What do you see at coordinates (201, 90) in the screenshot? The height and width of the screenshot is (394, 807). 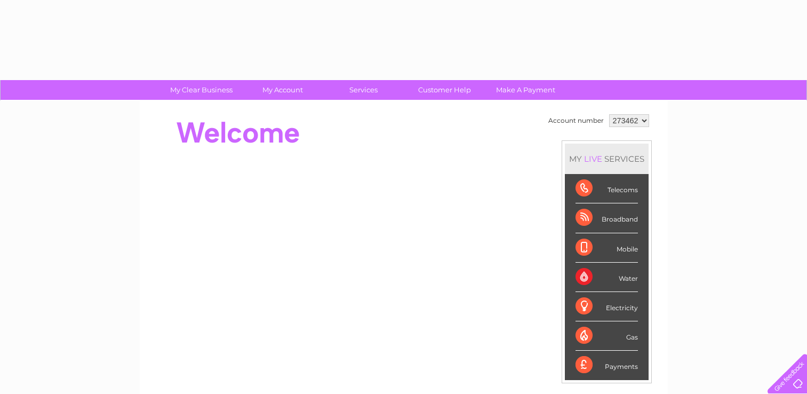 I see `a: My Clear Business` at bounding box center [201, 90].